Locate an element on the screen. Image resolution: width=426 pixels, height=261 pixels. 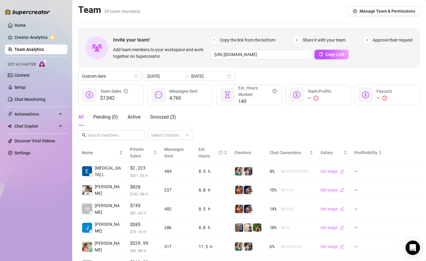
img: Rupert T. is located at coordinates (87, 227).